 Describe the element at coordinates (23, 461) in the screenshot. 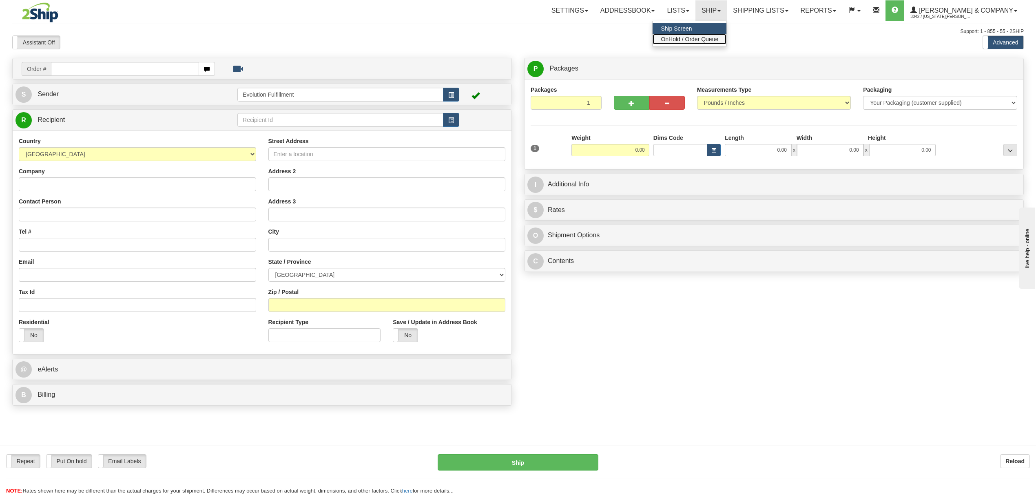

I see `label: Repeat` at that location.